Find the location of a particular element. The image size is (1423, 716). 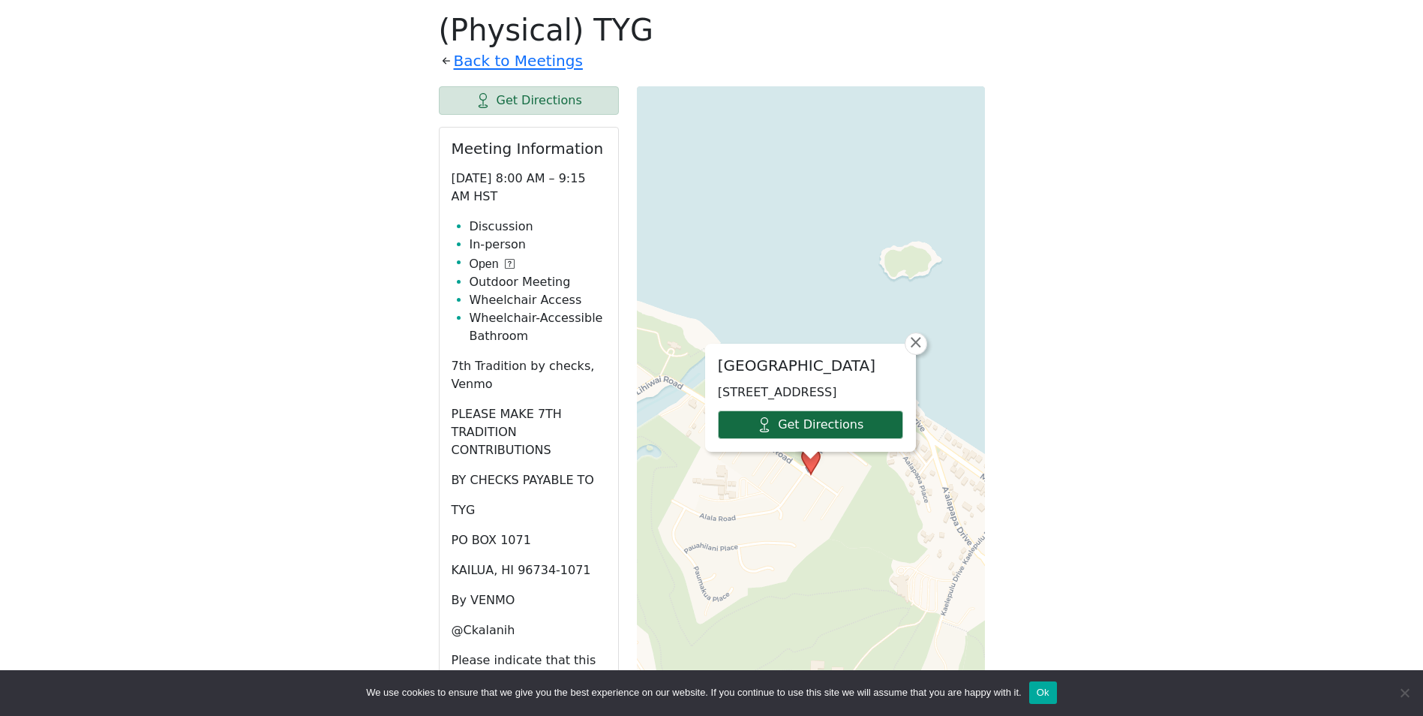

p: By VENMO is located at coordinates (529, 600).